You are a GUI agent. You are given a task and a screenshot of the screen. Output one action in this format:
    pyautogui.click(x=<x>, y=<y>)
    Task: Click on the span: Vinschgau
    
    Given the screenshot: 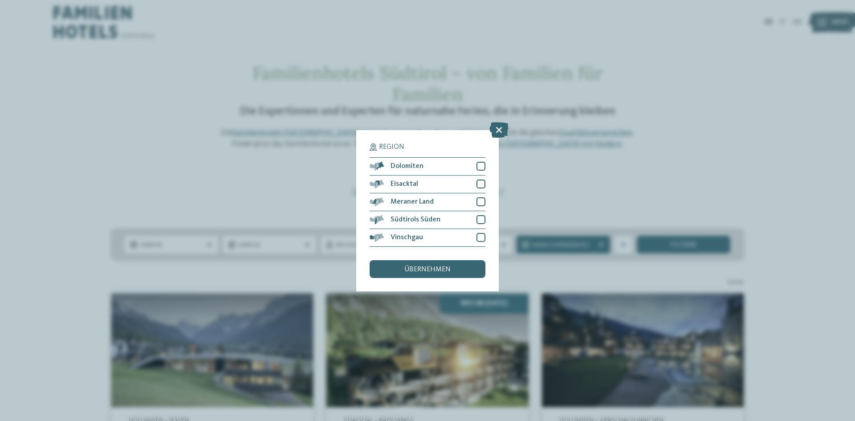 What is the action you would take?
    pyautogui.click(x=407, y=237)
    